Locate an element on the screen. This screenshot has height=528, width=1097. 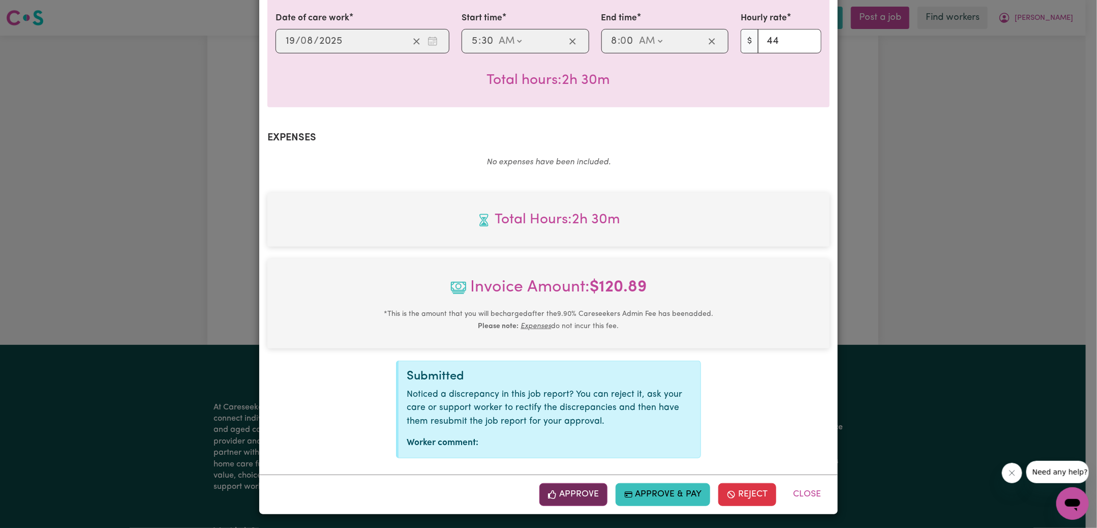
label: Hourly rate is located at coordinates (764, 18).